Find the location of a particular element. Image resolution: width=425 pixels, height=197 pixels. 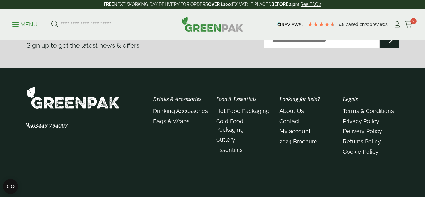

strong: FREE is located at coordinates (109, 4).